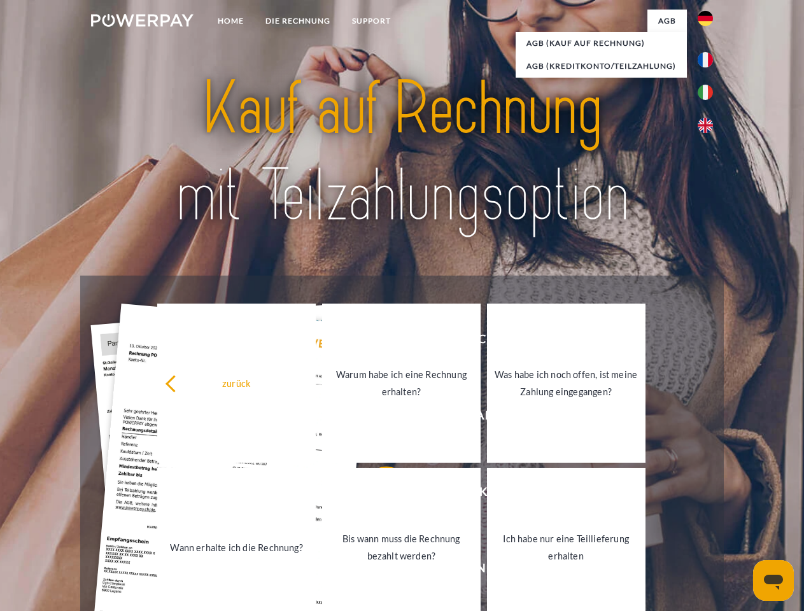 The image size is (804, 611). What do you see at coordinates (601, 43) in the screenshot?
I see `a: AGB (Kauf auf Rechnung)` at bounding box center [601, 43].